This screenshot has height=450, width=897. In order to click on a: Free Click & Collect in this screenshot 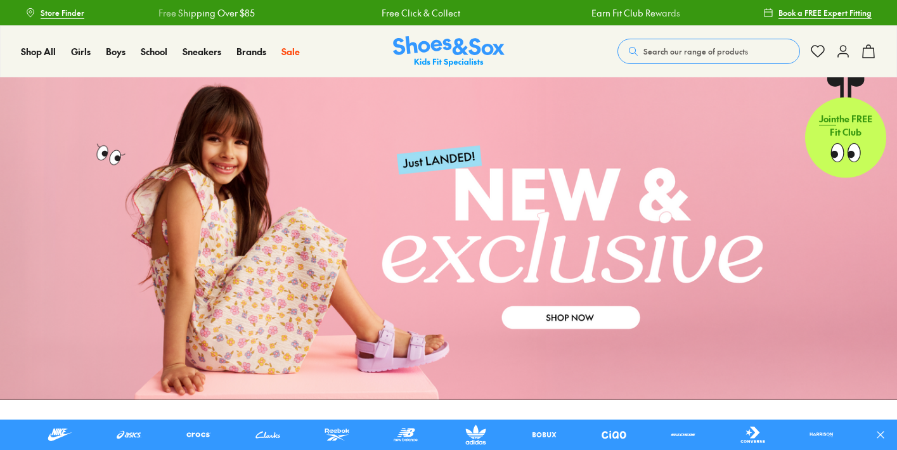, I will do `click(420, 13)`.